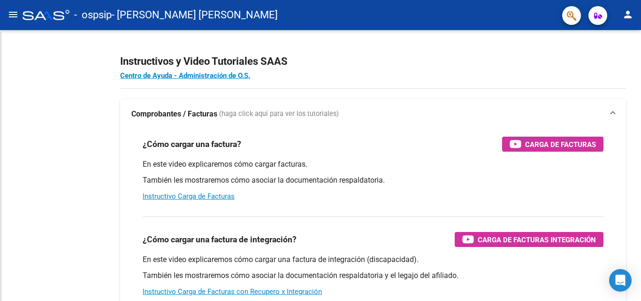  I want to click on p: En este video explicaremos cómo cargar facturas., so click(373, 164).